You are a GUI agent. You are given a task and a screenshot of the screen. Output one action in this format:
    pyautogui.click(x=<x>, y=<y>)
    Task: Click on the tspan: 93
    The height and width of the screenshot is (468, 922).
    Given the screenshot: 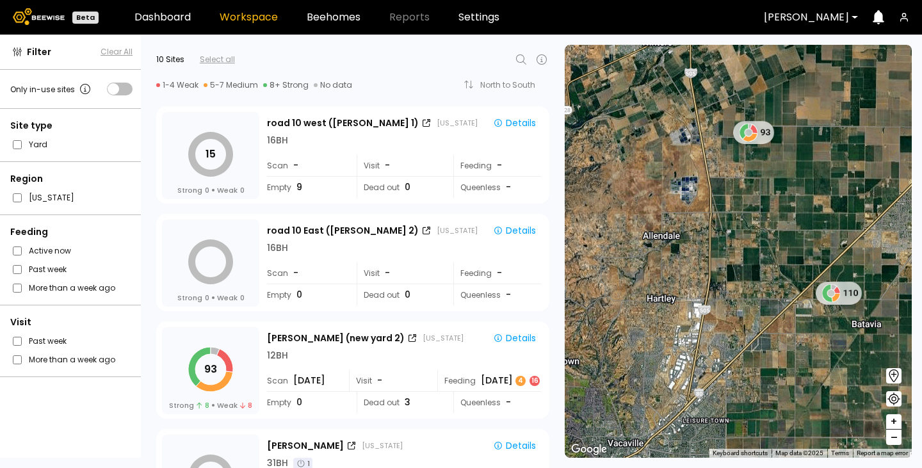 What is the action you would take?
    pyautogui.click(x=211, y=369)
    